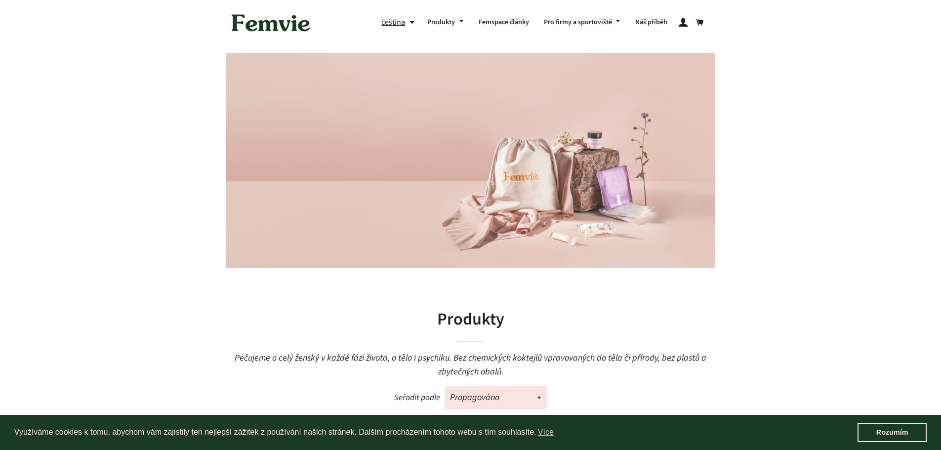 The width and height of the screenshot is (941, 450). What do you see at coordinates (546, 432) in the screenshot?
I see `a: learn more about cookies` at bounding box center [546, 432].